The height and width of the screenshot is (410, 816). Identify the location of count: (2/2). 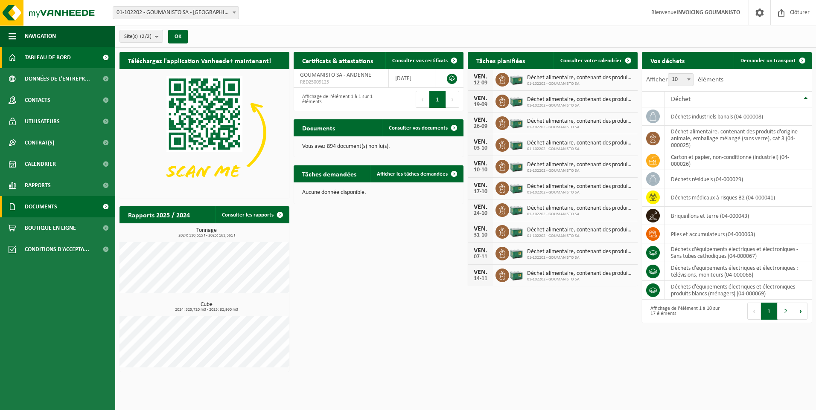
(145, 36).